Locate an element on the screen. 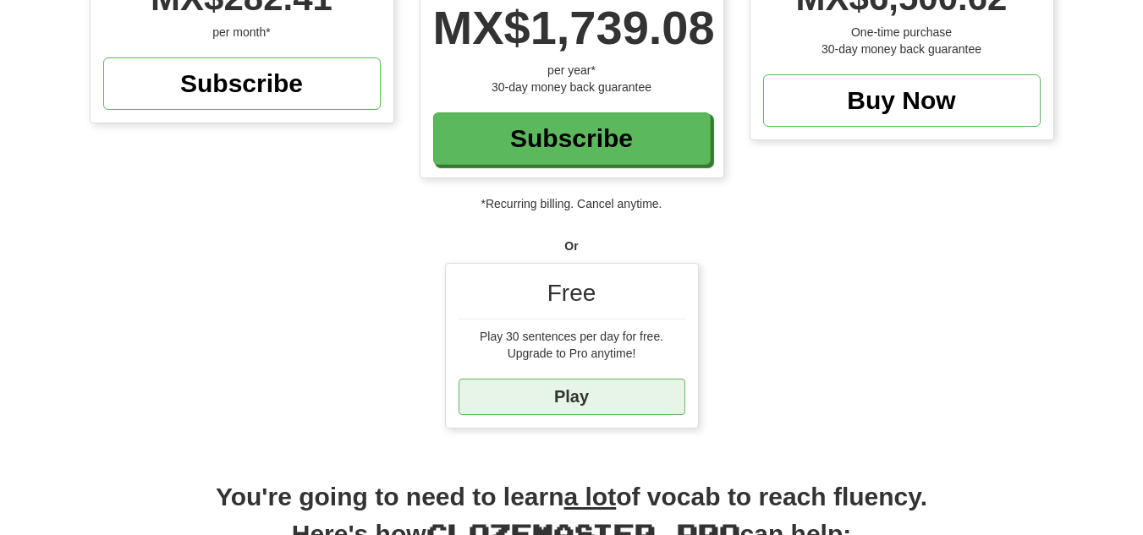 The width and height of the screenshot is (1143, 535). span: MX$1,739.08 is located at coordinates (573, 27).